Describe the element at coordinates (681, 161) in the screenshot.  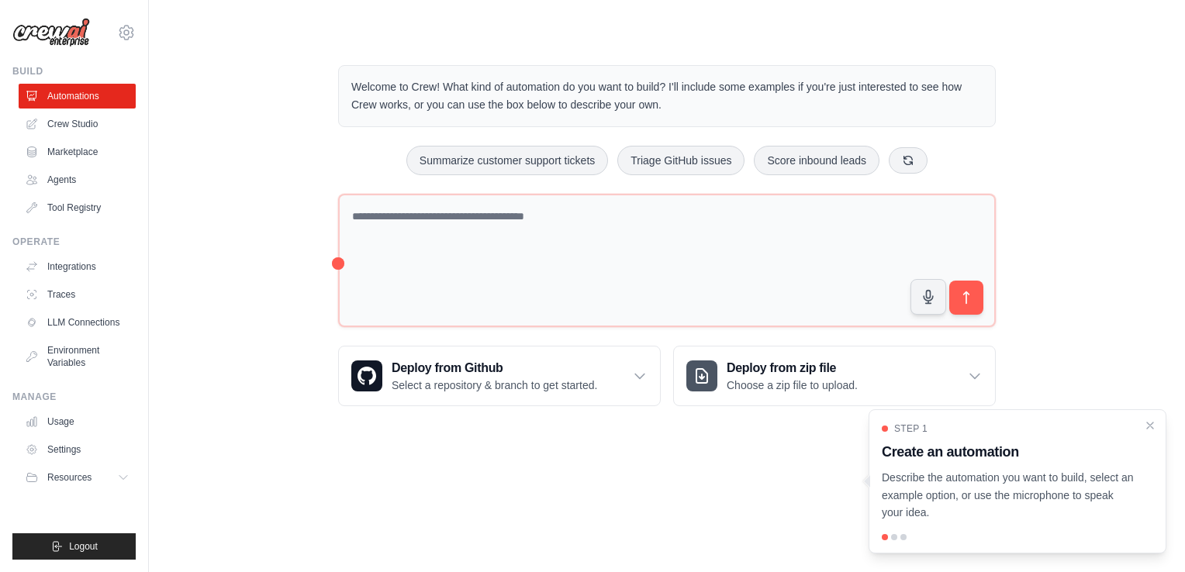
I see `button: Triage GitHub issues` at that location.